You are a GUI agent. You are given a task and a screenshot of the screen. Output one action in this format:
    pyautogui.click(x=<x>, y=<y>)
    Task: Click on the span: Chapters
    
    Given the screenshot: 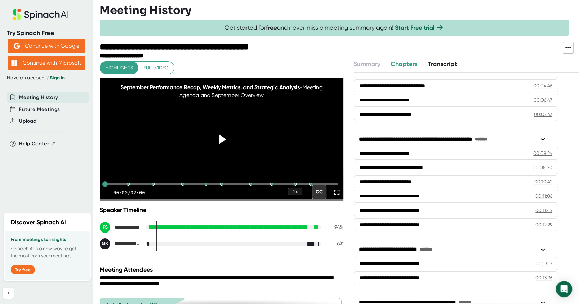 What is the action you would take?
    pyautogui.click(x=403, y=64)
    